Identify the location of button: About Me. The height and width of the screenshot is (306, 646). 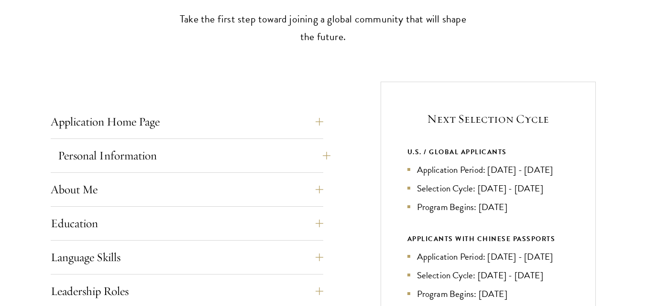
(187, 190).